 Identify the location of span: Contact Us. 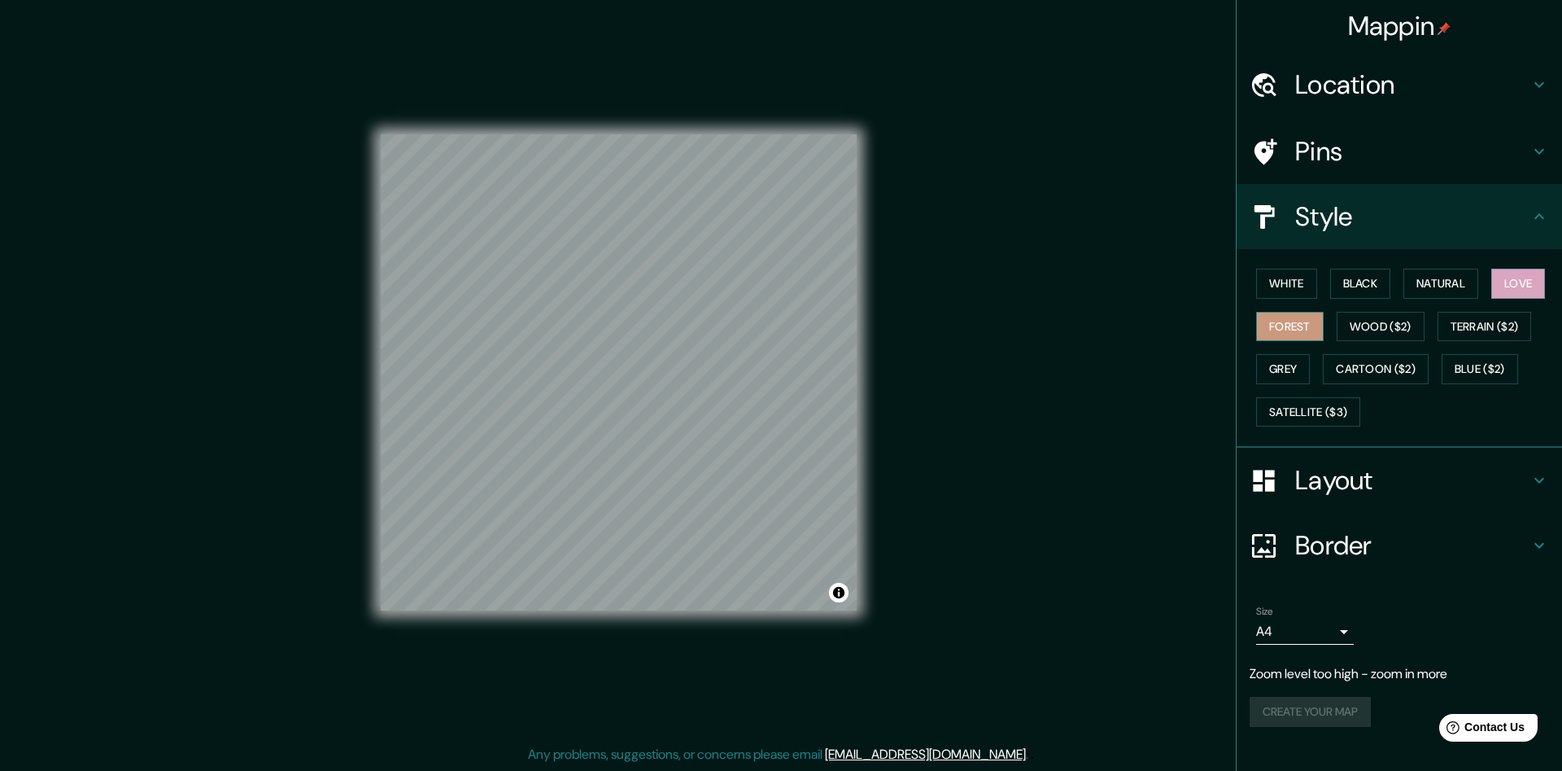
(77, 20).